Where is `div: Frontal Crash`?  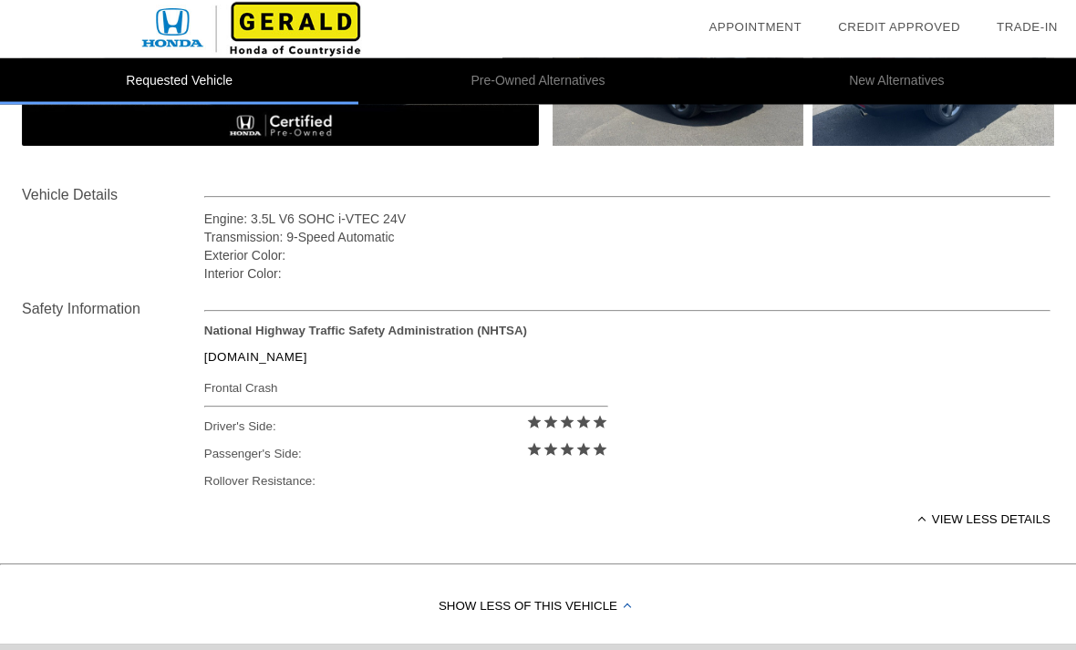
div: Frontal Crash is located at coordinates (406, 388).